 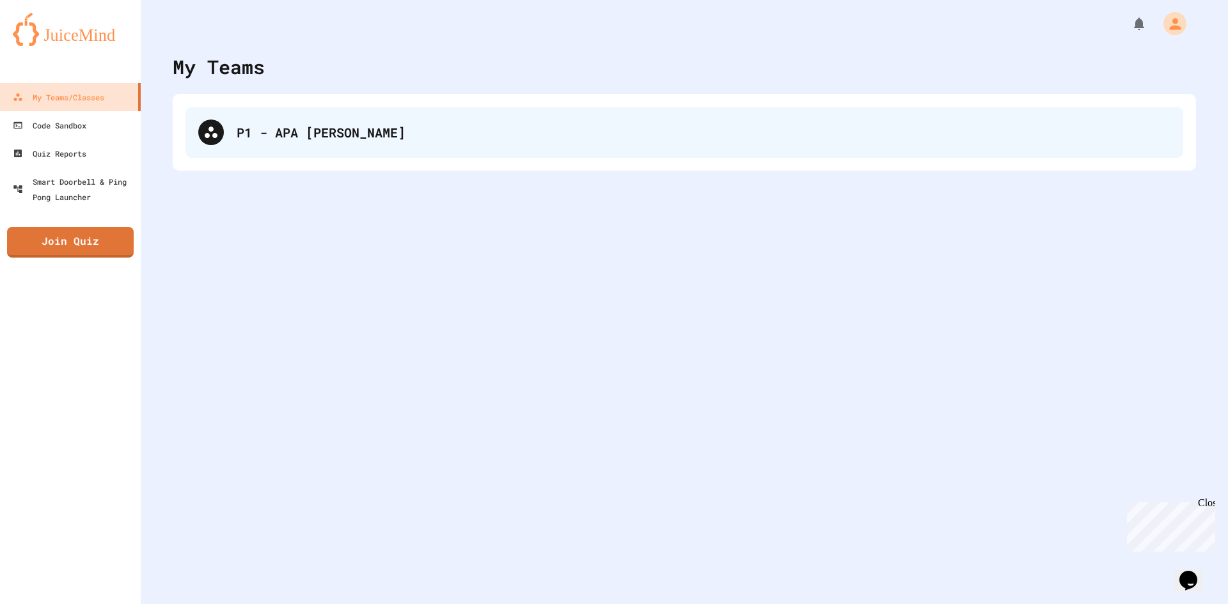 What do you see at coordinates (47, 43) in the screenshot?
I see `div: Chat with us now!Close` at bounding box center [47, 43].